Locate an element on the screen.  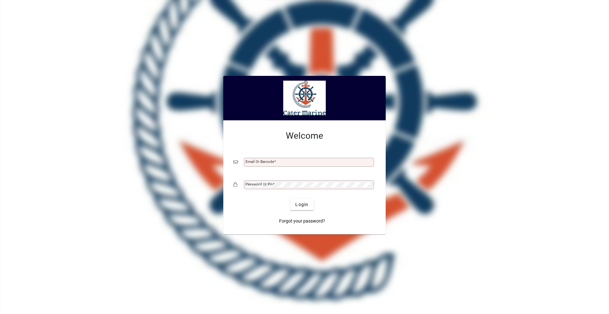
a: Forgot your password? is located at coordinates (302, 221).